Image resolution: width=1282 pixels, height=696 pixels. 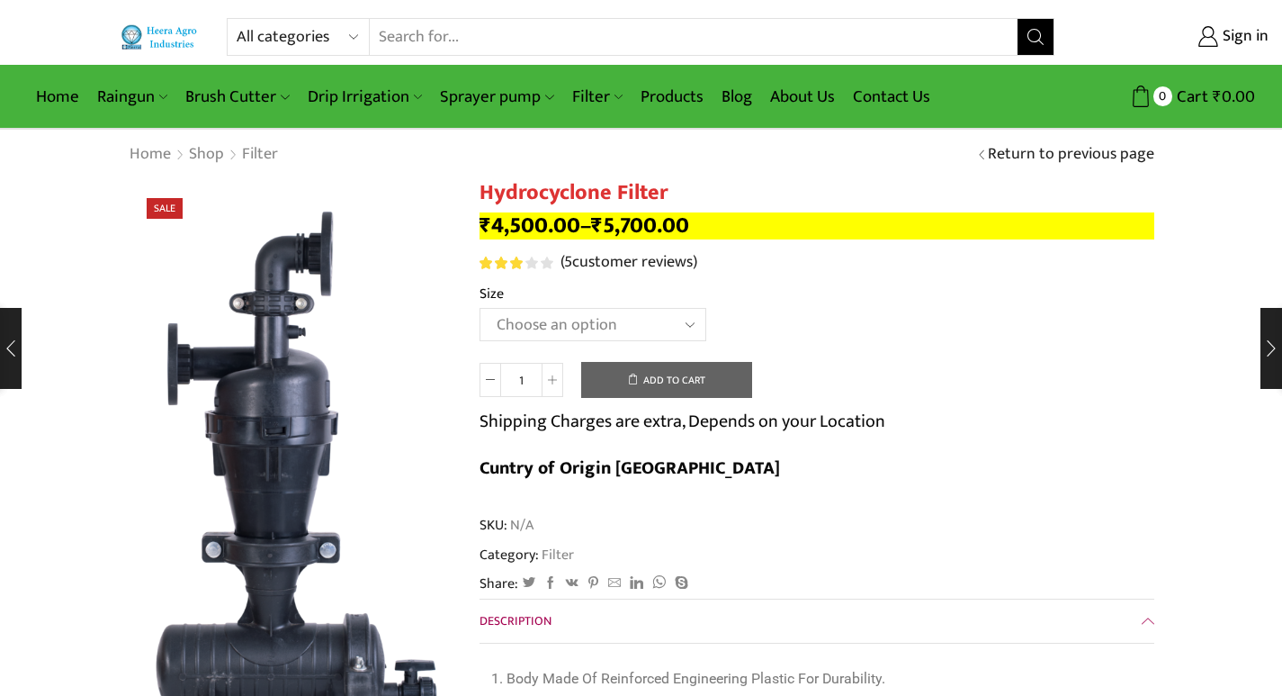 What do you see at coordinates (516, 620) in the screenshot?
I see `span: Description` at bounding box center [516, 620].